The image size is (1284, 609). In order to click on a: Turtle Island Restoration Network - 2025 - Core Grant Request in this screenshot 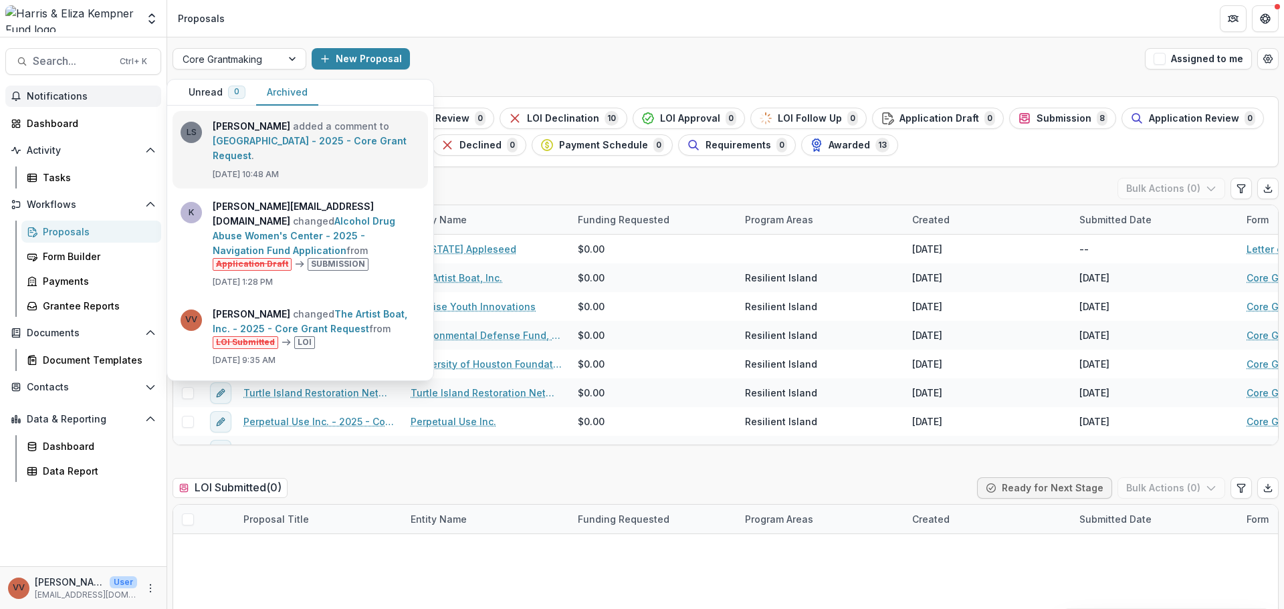, I will do `click(319, 393)`.